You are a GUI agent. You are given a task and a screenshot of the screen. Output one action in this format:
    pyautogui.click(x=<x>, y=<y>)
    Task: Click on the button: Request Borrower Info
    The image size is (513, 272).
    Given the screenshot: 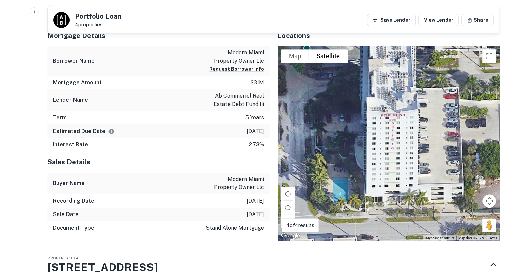 What is the action you would take?
    pyautogui.click(x=237, y=69)
    